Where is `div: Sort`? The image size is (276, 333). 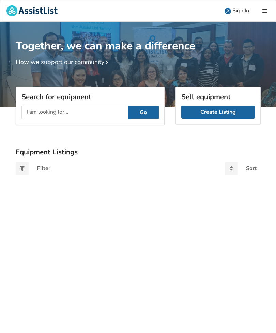
div: Sort is located at coordinates (251, 169).